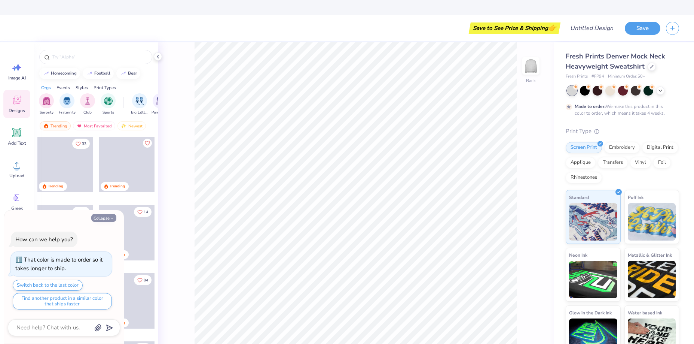 The width and height of the screenshot is (694, 344). What do you see at coordinates (660, 147) in the screenshot?
I see `div: Digital Print` at bounding box center [660, 147].